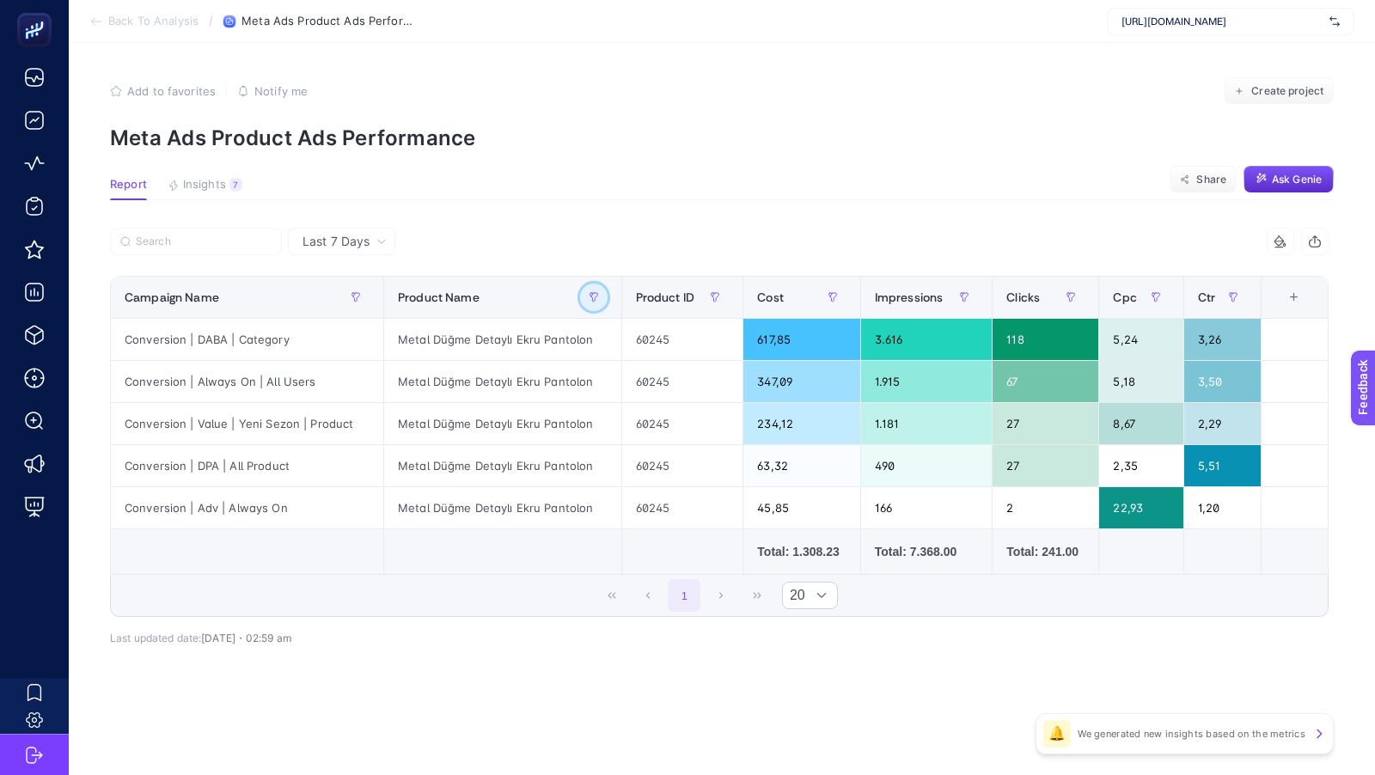  I want to click on span: Create project, so click(1287, 91).